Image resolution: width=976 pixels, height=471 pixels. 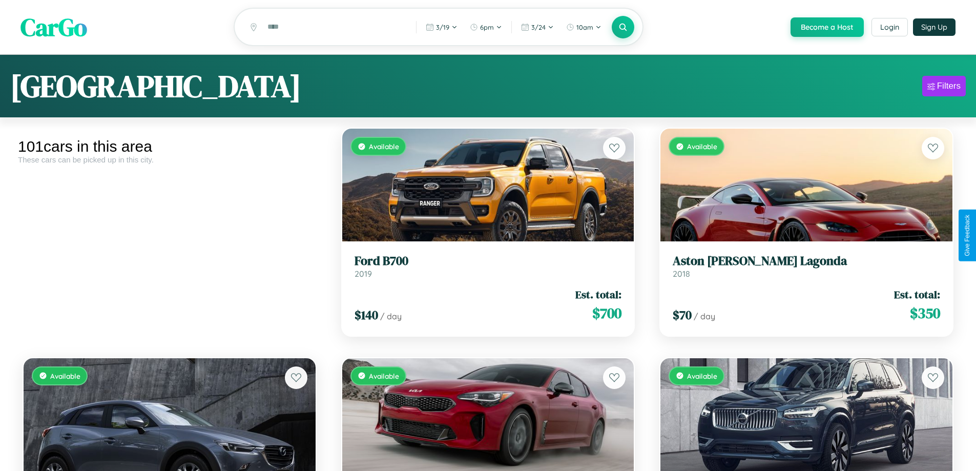 What do you see at coordinates (584, 27) in the screenshot?
I see `span: 10am` at bounding box center [584, 27].